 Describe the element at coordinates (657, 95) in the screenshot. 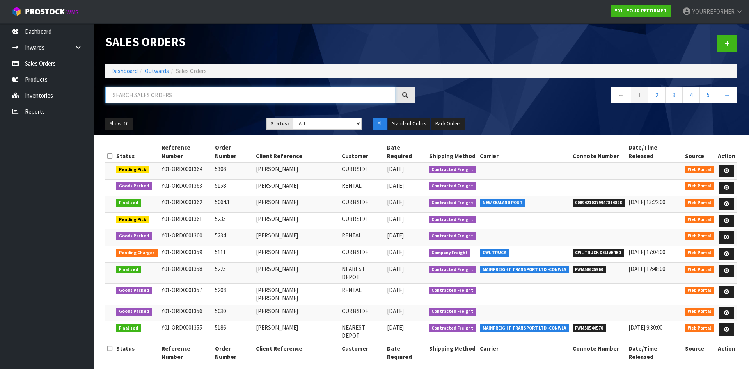

I see `a: 2` at that location.